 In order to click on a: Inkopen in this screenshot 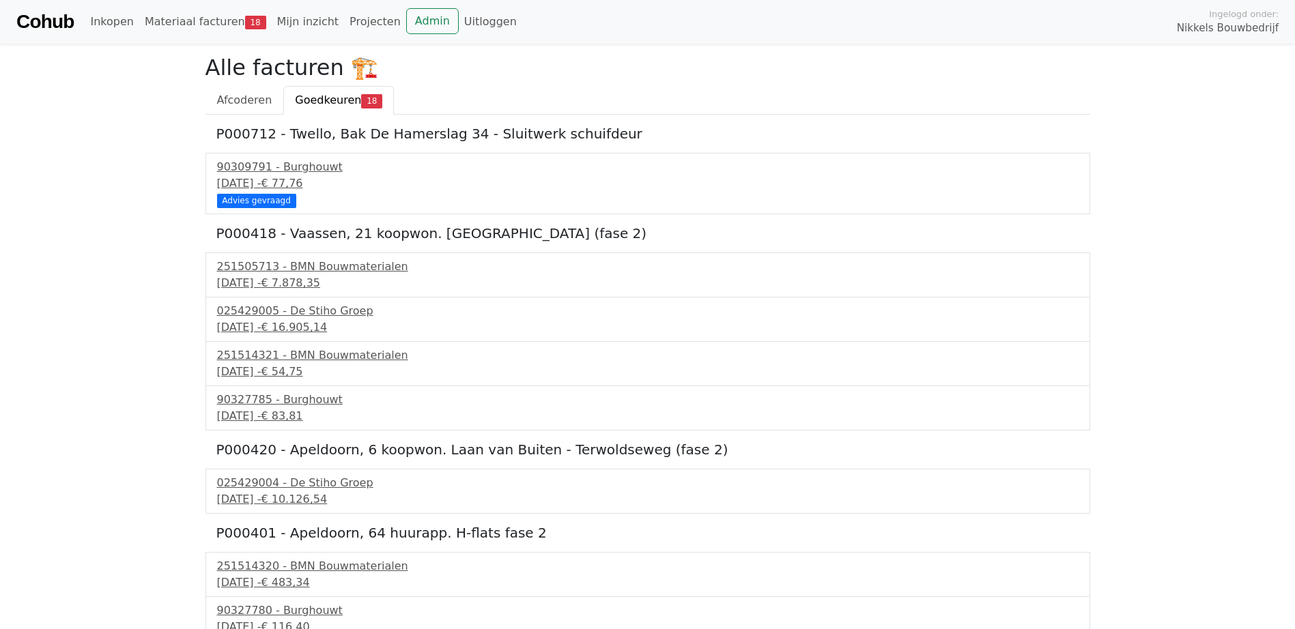, I will do `click(111, 22)`.